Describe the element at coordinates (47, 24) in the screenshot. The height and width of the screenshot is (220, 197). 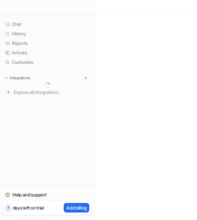
I see `a: Chat` at that location.